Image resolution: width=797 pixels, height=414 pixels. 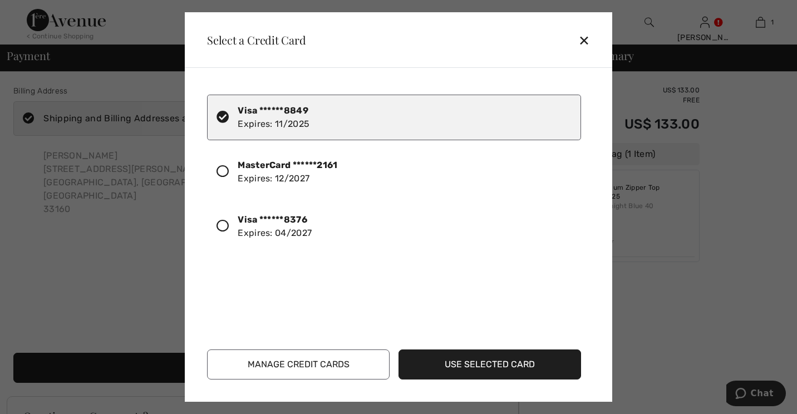 What do you see at coordinates (273, 117) in the screenshot?
I see `div: Expires: 11/2025` at bounding box center [273, 117].